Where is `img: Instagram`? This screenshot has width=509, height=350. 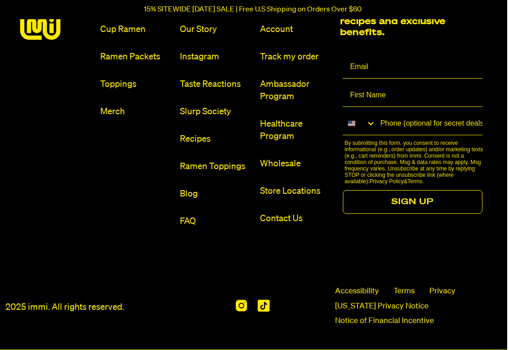 img: Instagram is located at coordinates (241, 306).